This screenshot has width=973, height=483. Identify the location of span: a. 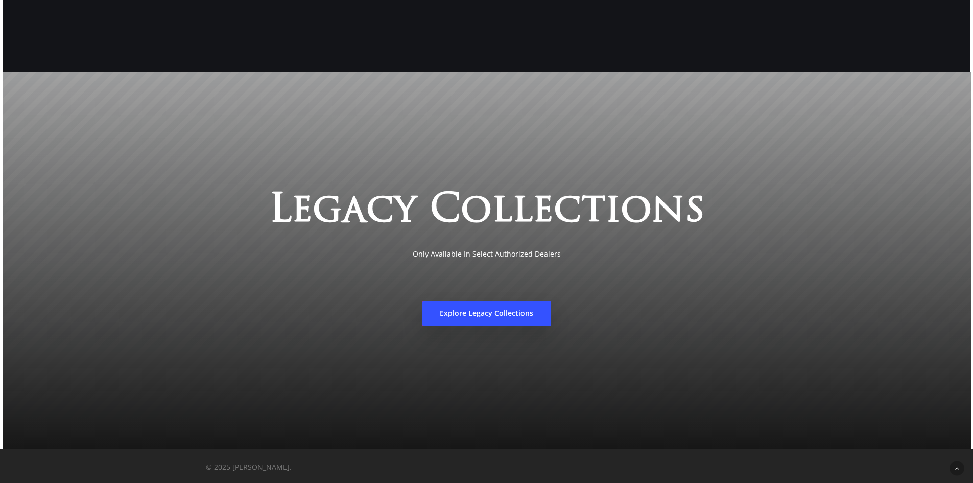
(354, 211).